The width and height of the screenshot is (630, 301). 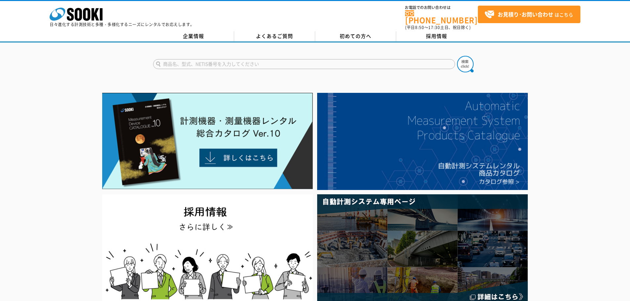 I want to click on a: お見積り･お問い合わせはこちら, so click(x=529, y=14).